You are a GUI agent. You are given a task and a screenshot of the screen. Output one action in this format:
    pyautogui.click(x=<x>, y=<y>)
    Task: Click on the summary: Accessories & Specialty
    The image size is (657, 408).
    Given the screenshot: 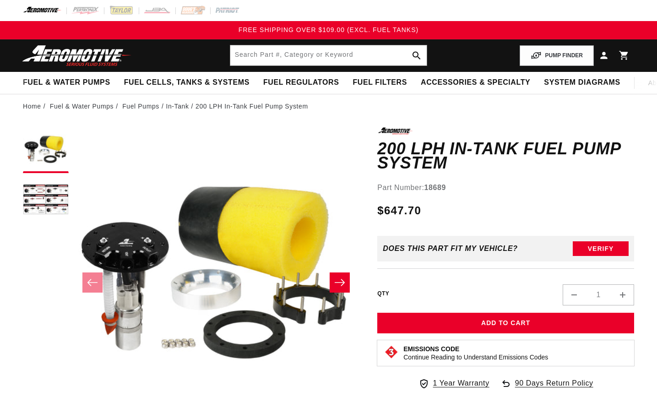 What is the action you would take?
    pyautogui.click(x=475, y=82)
    